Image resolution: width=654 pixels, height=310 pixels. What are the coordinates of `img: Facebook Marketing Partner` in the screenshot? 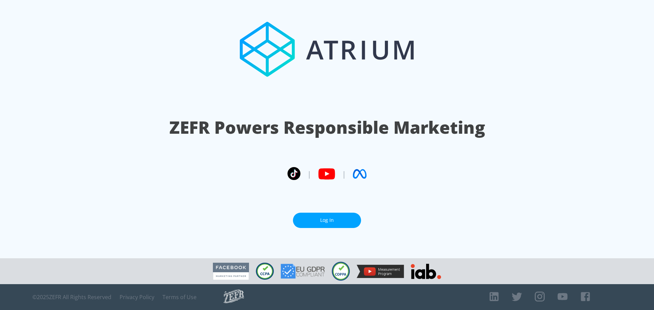 It's located at (231, 271).